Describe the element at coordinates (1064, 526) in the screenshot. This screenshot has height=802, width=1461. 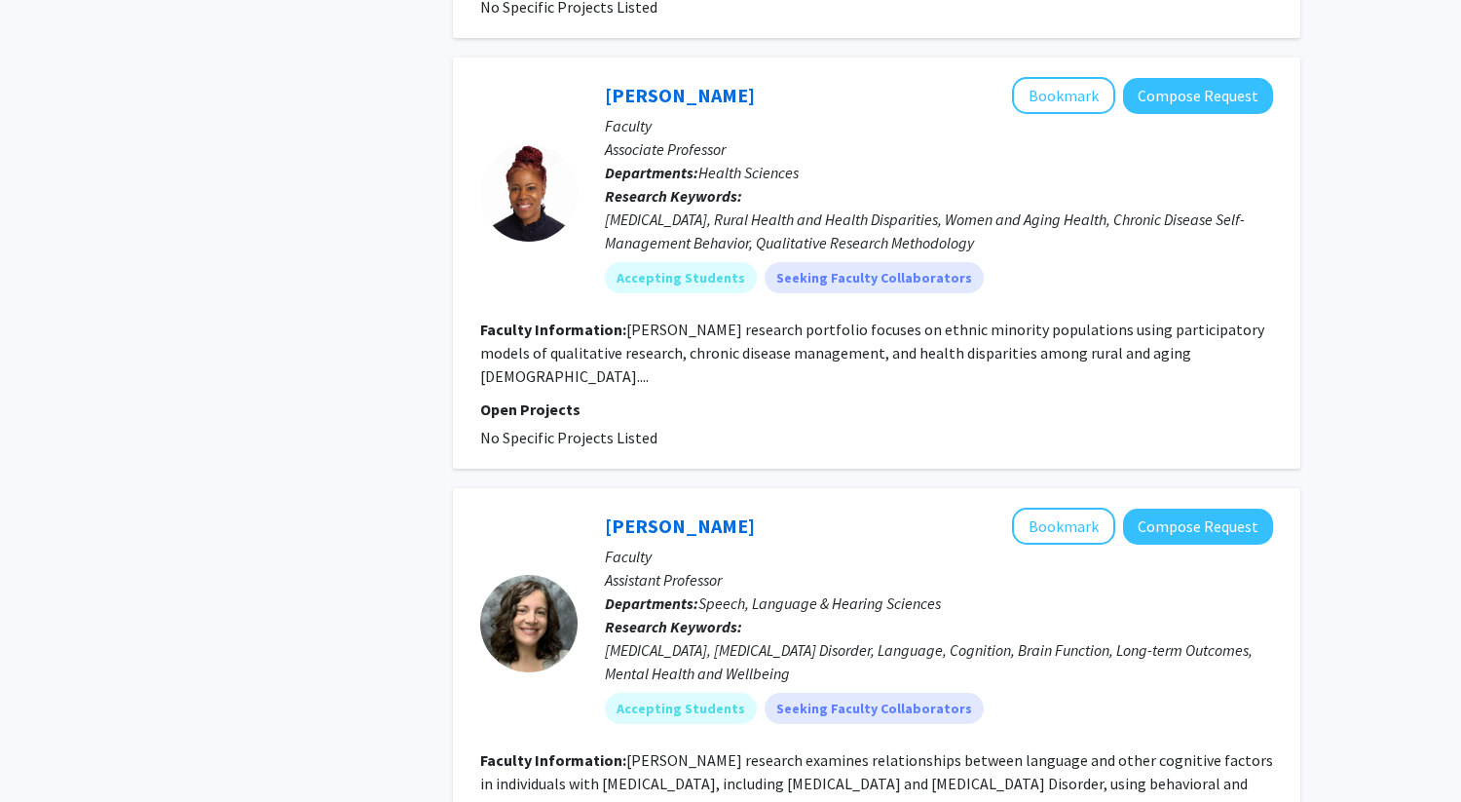
I see `button: Add Caroline Larson to Bookmarks` at that location.